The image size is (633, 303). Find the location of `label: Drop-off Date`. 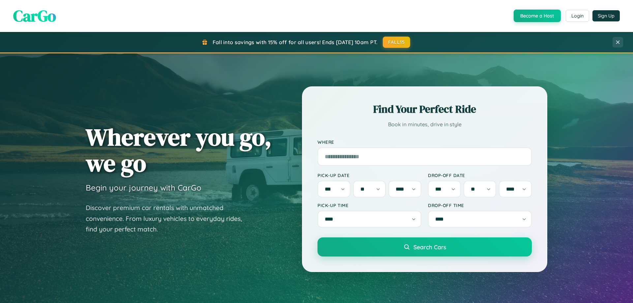

label: Drop-off Date is located at coordinates (480, 175).